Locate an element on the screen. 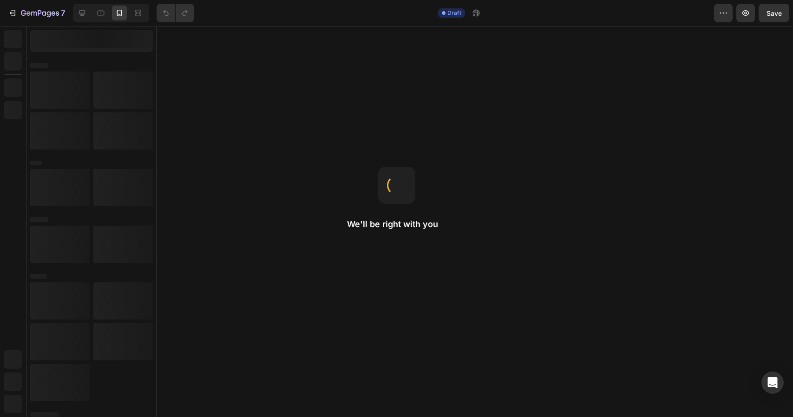  button: 7 is located at coordinates (36, 13).